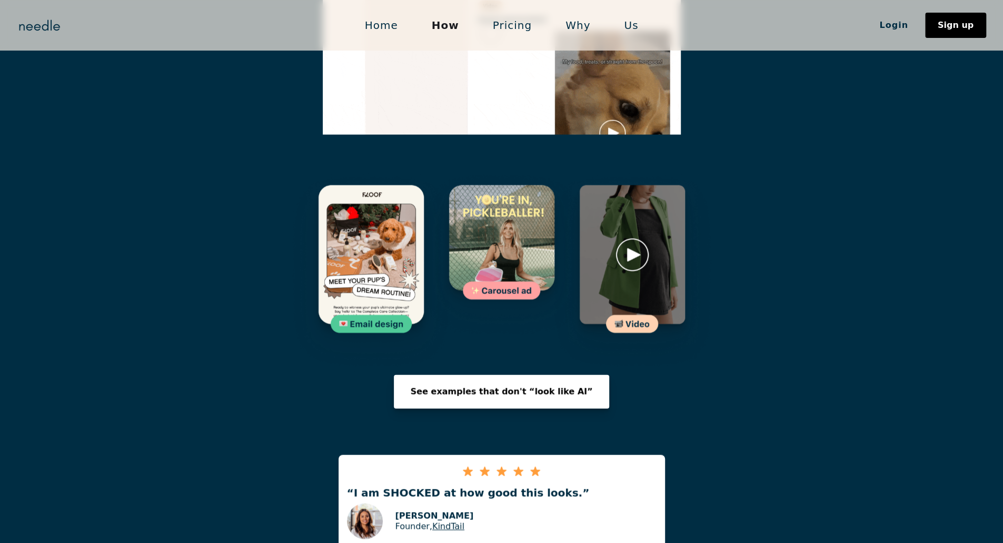 The image size is (1003, 543). I want to click on div: Sign up, so click(956, 25).